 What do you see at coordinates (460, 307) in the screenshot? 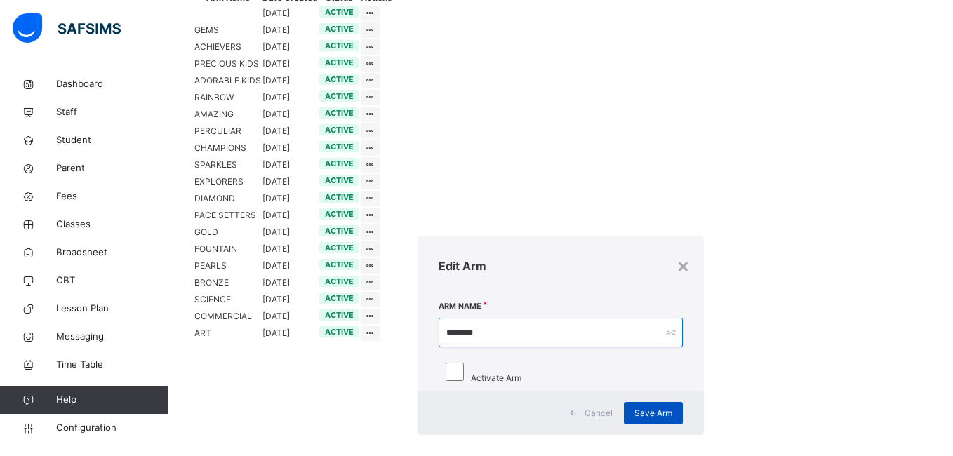
I see `label: Arm Name` at bounding box center [460, 307].